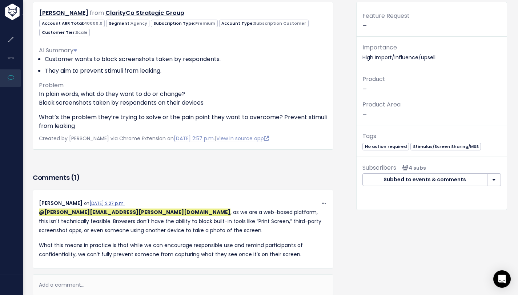 The height and width of the screenshot is (295, 518). Describe the element at coordinates (243, 139) in the screenshot. I see `a: View in source app` at that location.